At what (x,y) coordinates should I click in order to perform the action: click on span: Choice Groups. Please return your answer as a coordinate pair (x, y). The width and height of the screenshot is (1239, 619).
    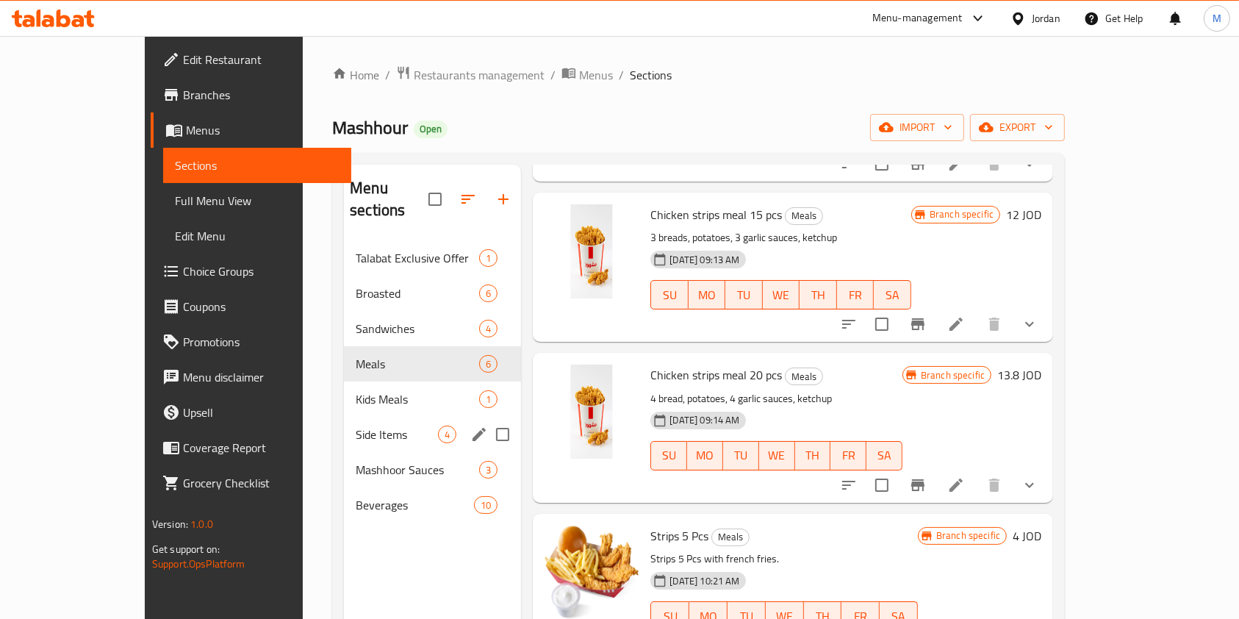
    Looking at the image, I should click on (262, 271).